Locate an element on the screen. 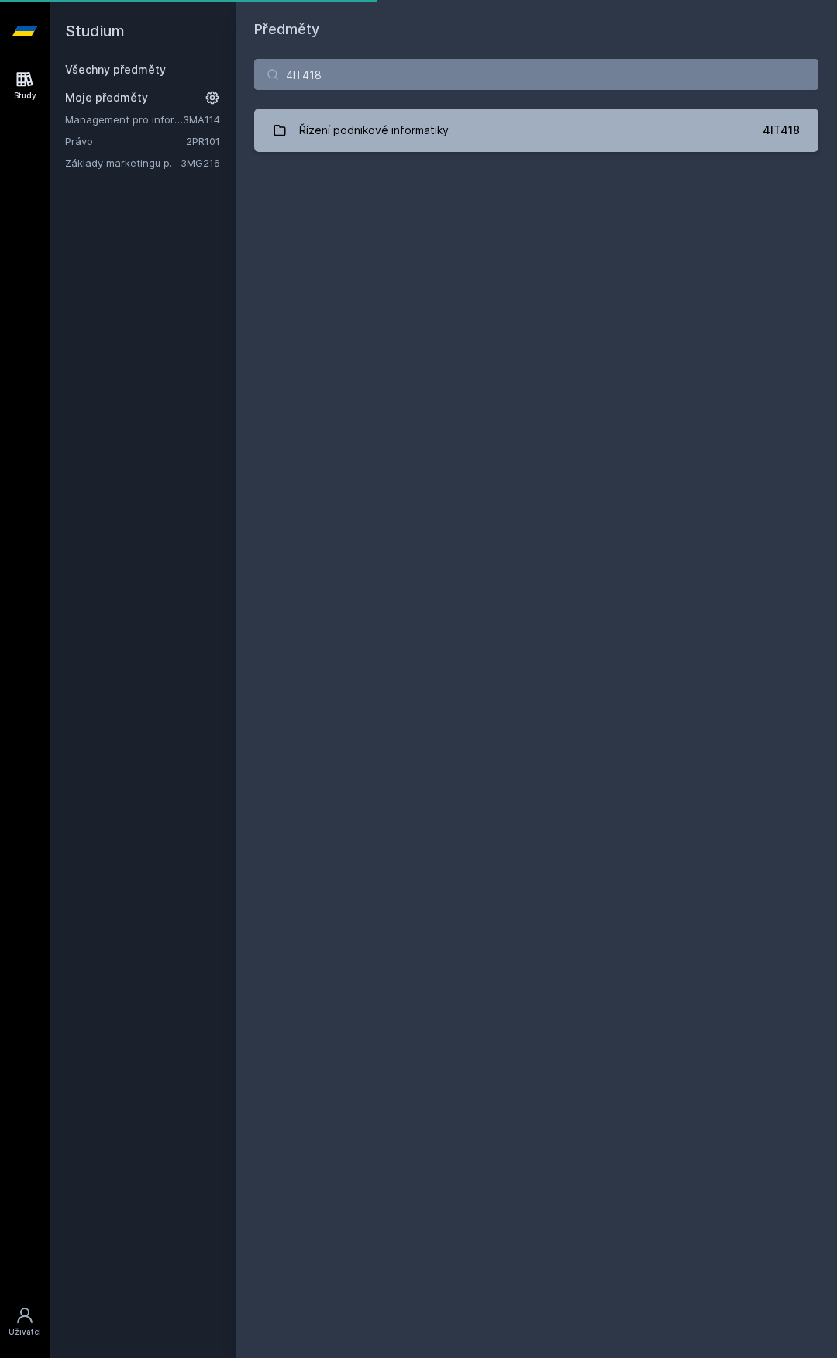 This screenshot has width=837, height=1358. div: Uživatel is located at coordinates (25, 1331).